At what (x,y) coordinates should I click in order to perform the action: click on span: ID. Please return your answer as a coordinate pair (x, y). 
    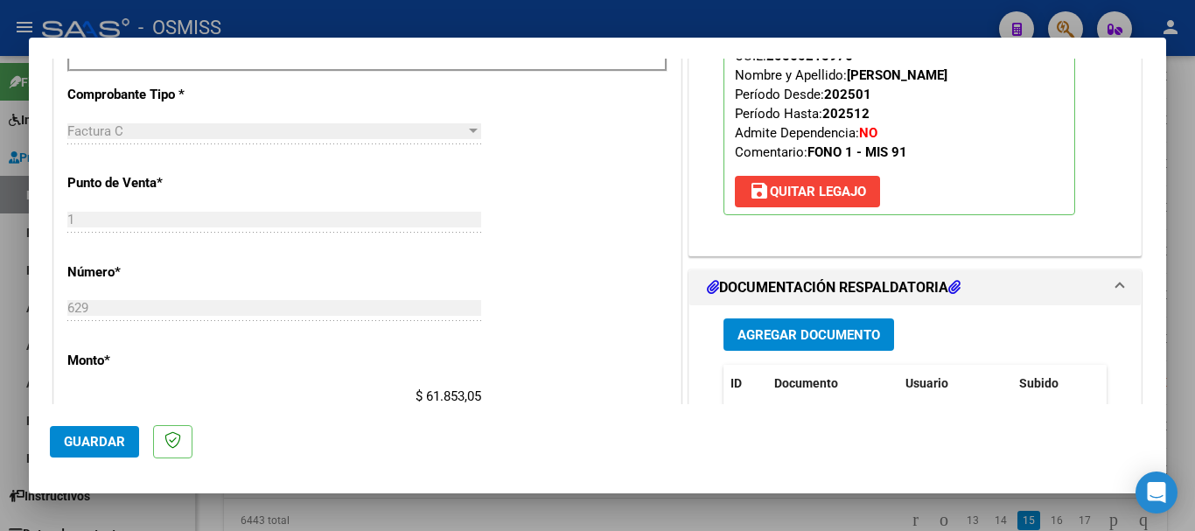
    Looking at the image, I should click on (736, 383).